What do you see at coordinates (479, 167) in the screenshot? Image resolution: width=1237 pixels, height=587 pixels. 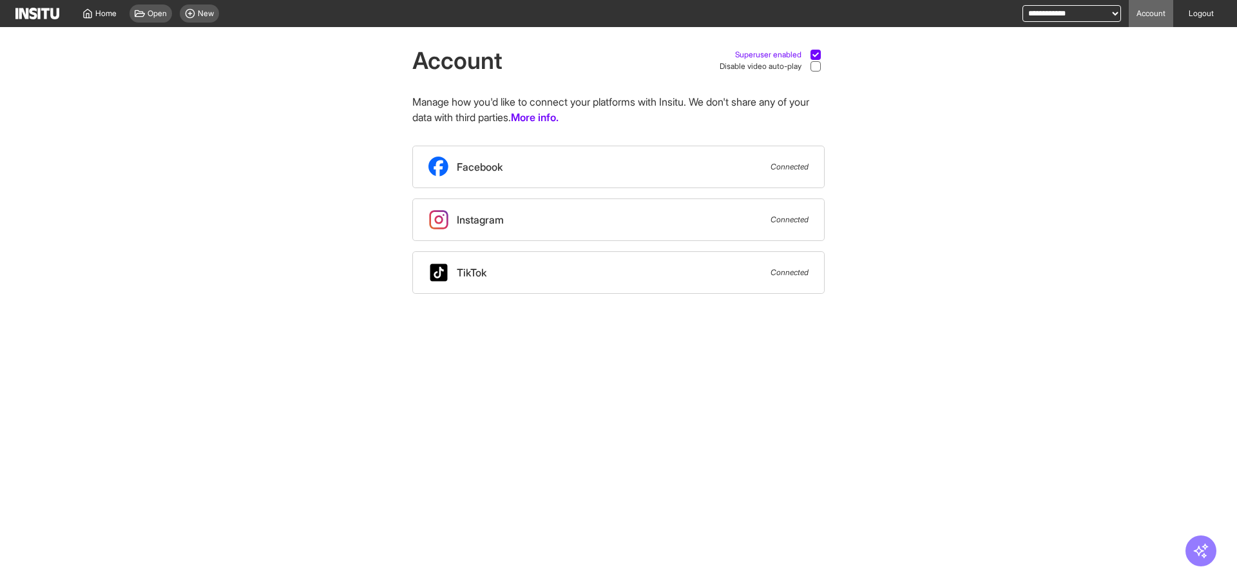 I see `span: Facebook` at bounding box center [479, 167].